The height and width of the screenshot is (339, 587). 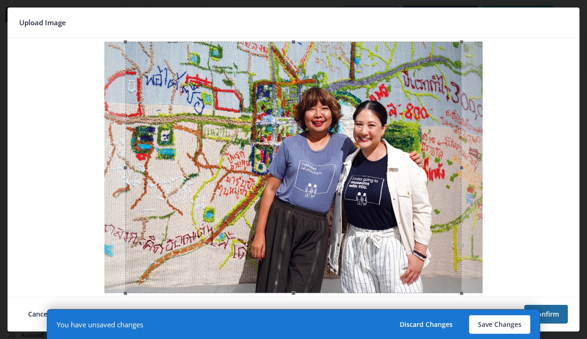 What do you see at coordinates (546, 315) in the screenshot?
I see `button: Confirm` at bounding box center [546, 315].